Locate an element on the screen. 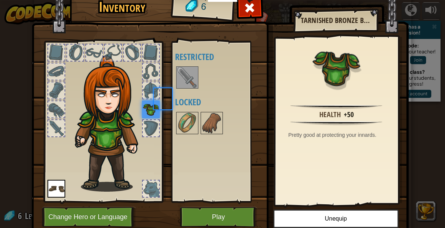 The image size is (445, 228). h4: Restricted is located at coordinates (219, 57).